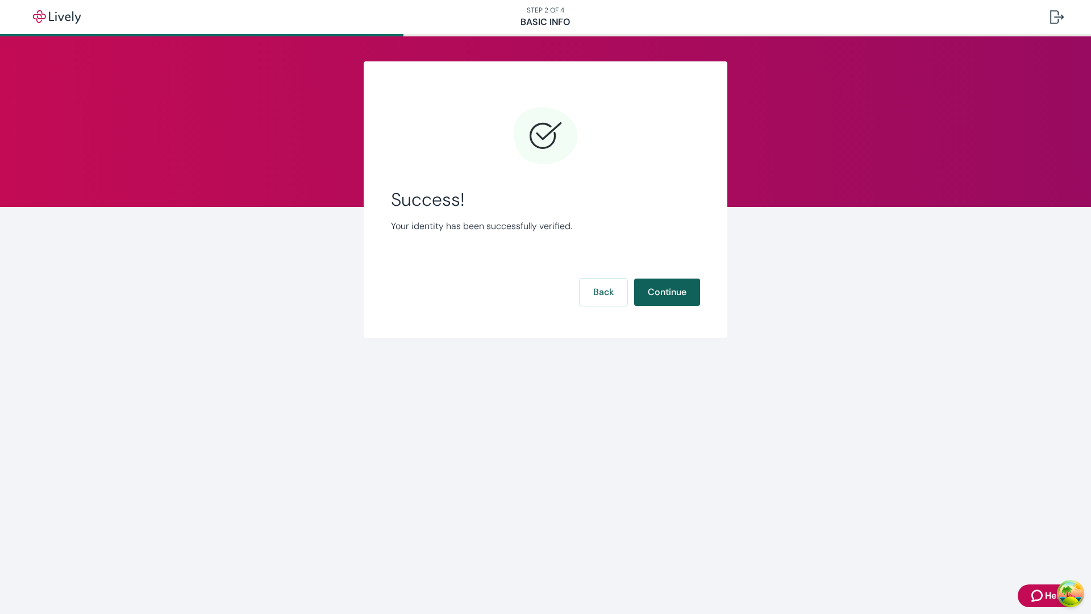 This screenshot has height=614, width=1091. Describe the element at coordinates (546, 136) in the screenshot. I see `svg: Checkmark icon` at that location.